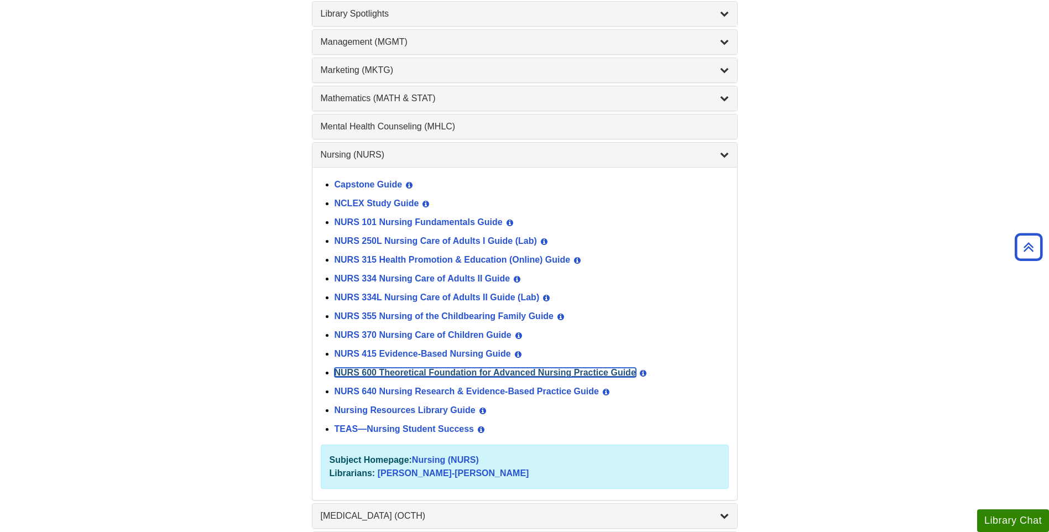 The image size is (1049, 532). I want to click on a: Library Spotlights, so click(525, 14).